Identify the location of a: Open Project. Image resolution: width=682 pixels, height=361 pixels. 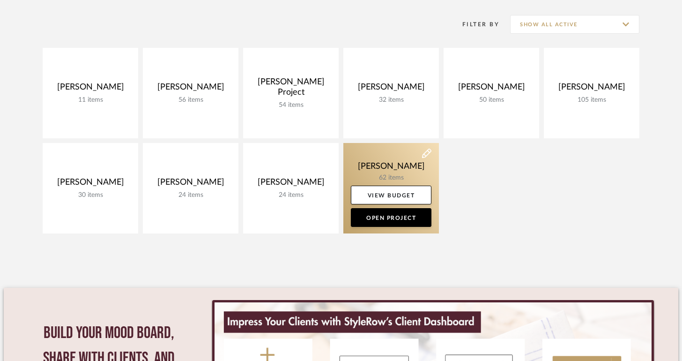
(391, 217).